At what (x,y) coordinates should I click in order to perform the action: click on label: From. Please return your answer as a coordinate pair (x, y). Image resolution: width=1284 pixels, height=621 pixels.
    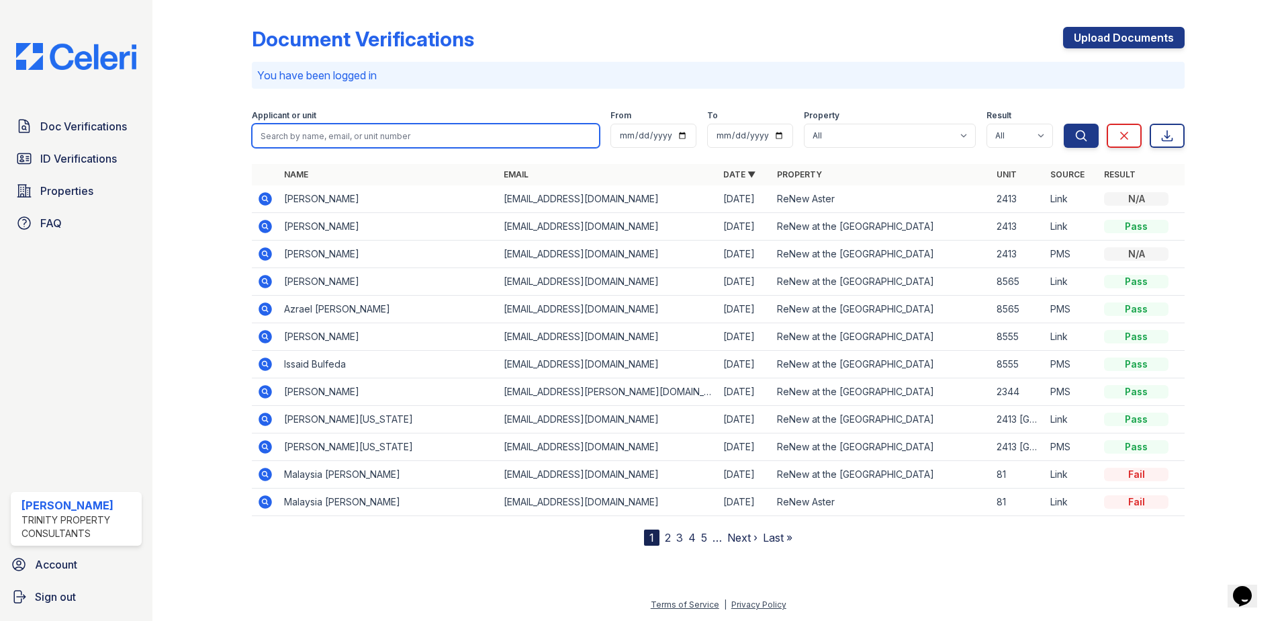
    Looking at the image, I should click on (621, 116).